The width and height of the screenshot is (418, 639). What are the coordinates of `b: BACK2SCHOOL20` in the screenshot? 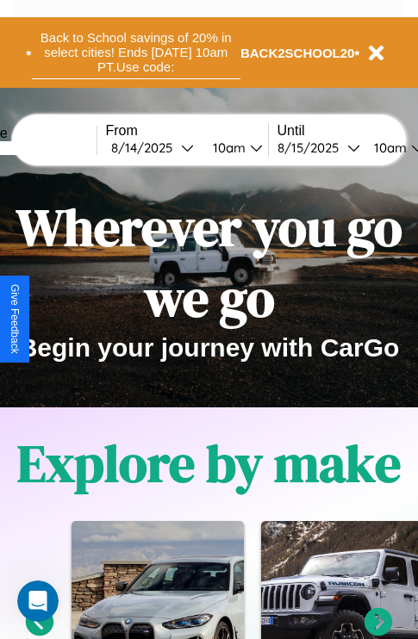 It's located at (297, 53).